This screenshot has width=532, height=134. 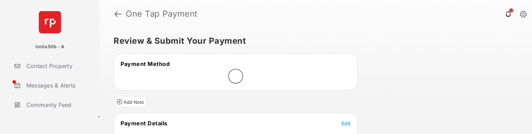 What do you see at coordinates (162, 14) in the screenshot?
I see `strong: One Tap Payment` at bounding box center [162, 14].